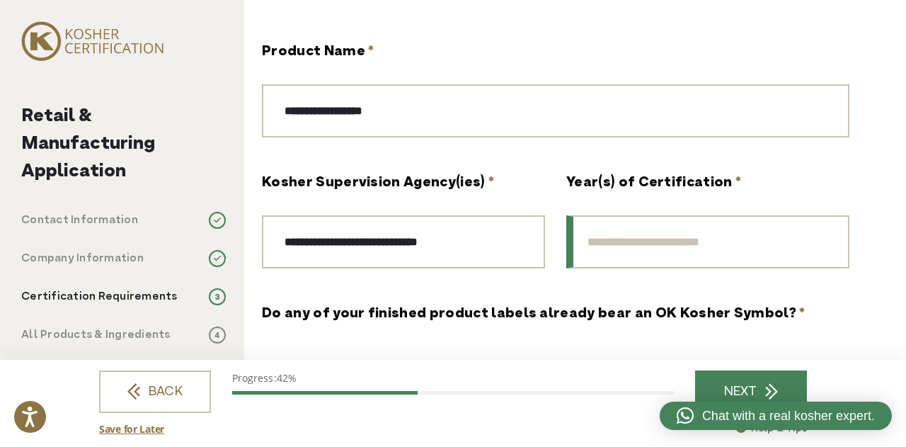 The height and width of the screenshot is (447, 906). I want to click on span: 4, so click(217, 335).